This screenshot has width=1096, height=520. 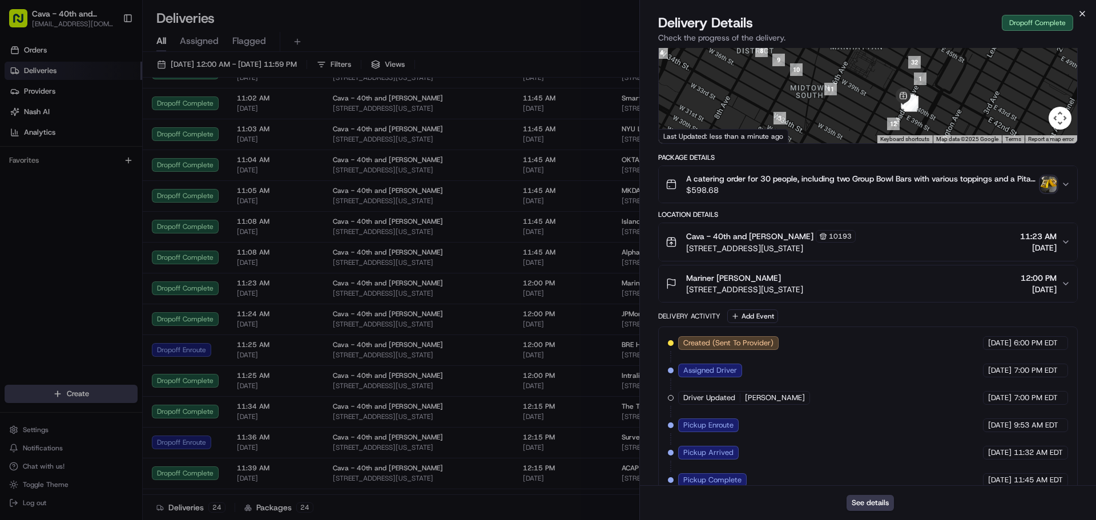 What do you see at coordinates (840, 236) in the screenshot?
I see `span: 10193` at bounding box center [840, 236].